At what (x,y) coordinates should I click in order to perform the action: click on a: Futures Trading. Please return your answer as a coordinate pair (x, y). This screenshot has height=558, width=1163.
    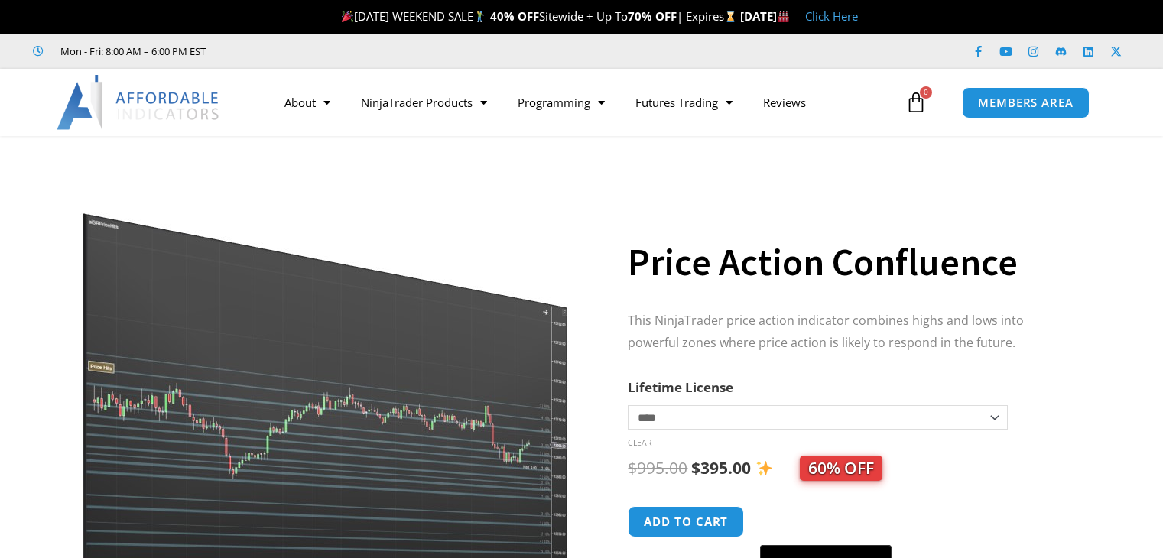
    Looking at the image, I should click on (684, 102).